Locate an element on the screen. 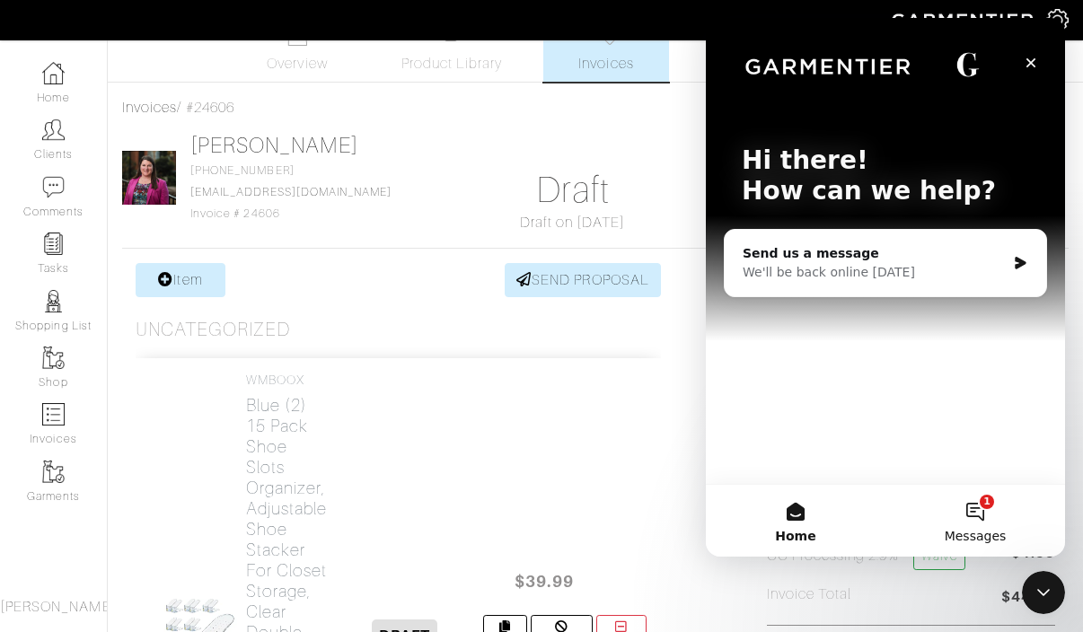  h4: WMBOOX is located at coordinates (286, 380).